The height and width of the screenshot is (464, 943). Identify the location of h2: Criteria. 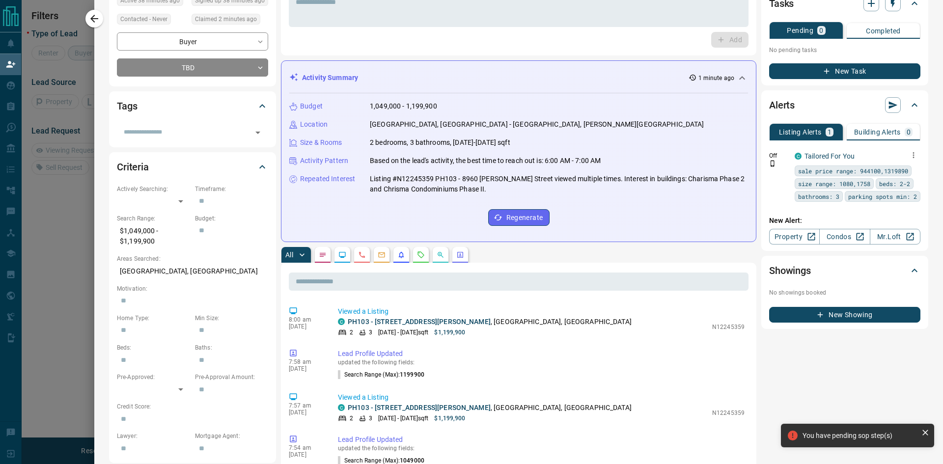
(133, 167).